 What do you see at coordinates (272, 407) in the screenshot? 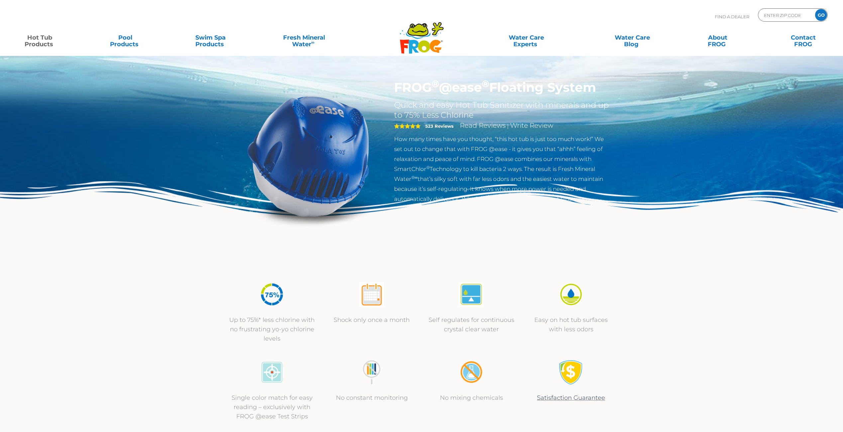
I see `p: Single color match for easy reading – exclusively with FROG @ease Test Strips` at bounding box center [272, 407].